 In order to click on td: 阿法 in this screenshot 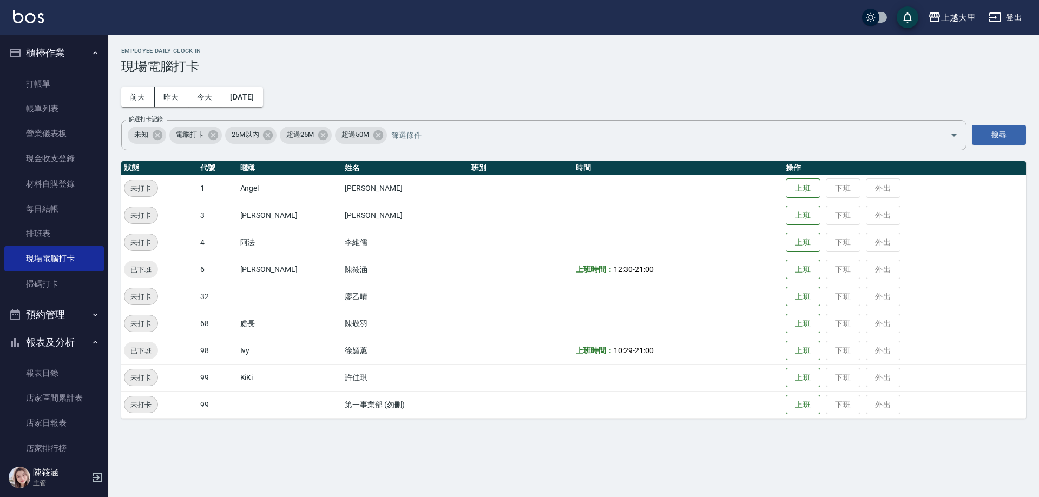, I will do `click(290, 242)`.